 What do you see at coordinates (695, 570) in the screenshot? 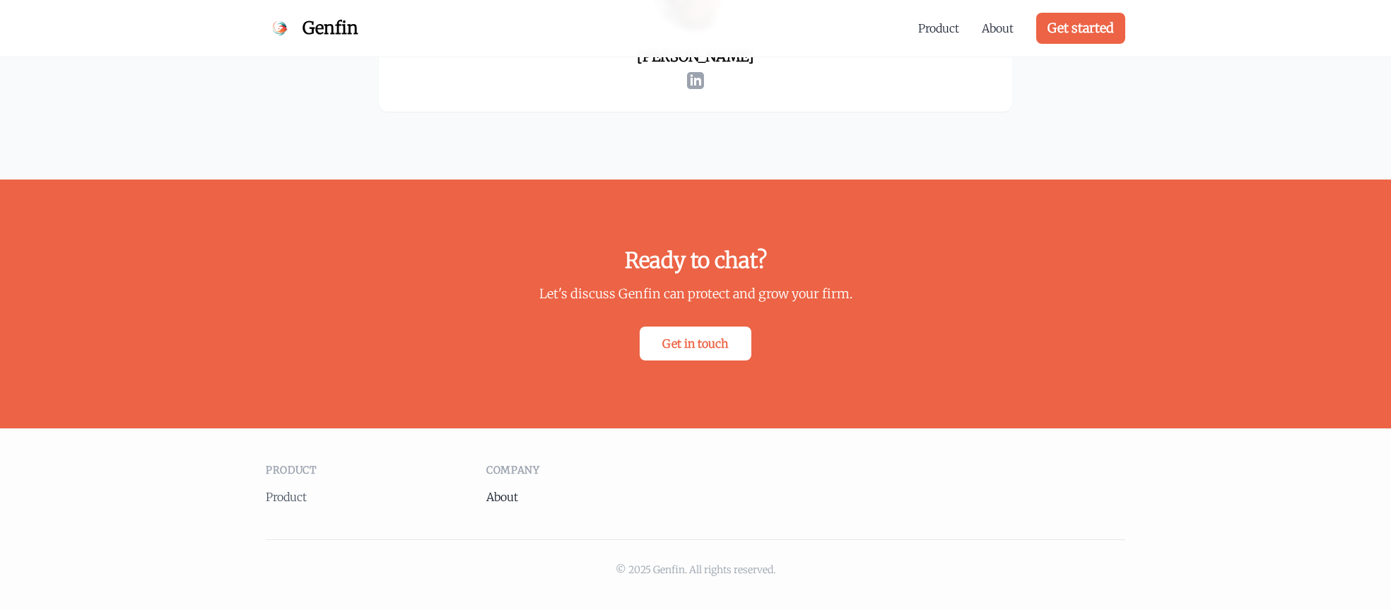
I see `p: © 2025 Genfin. All rights reserved.` at bounding box center [695, 570].